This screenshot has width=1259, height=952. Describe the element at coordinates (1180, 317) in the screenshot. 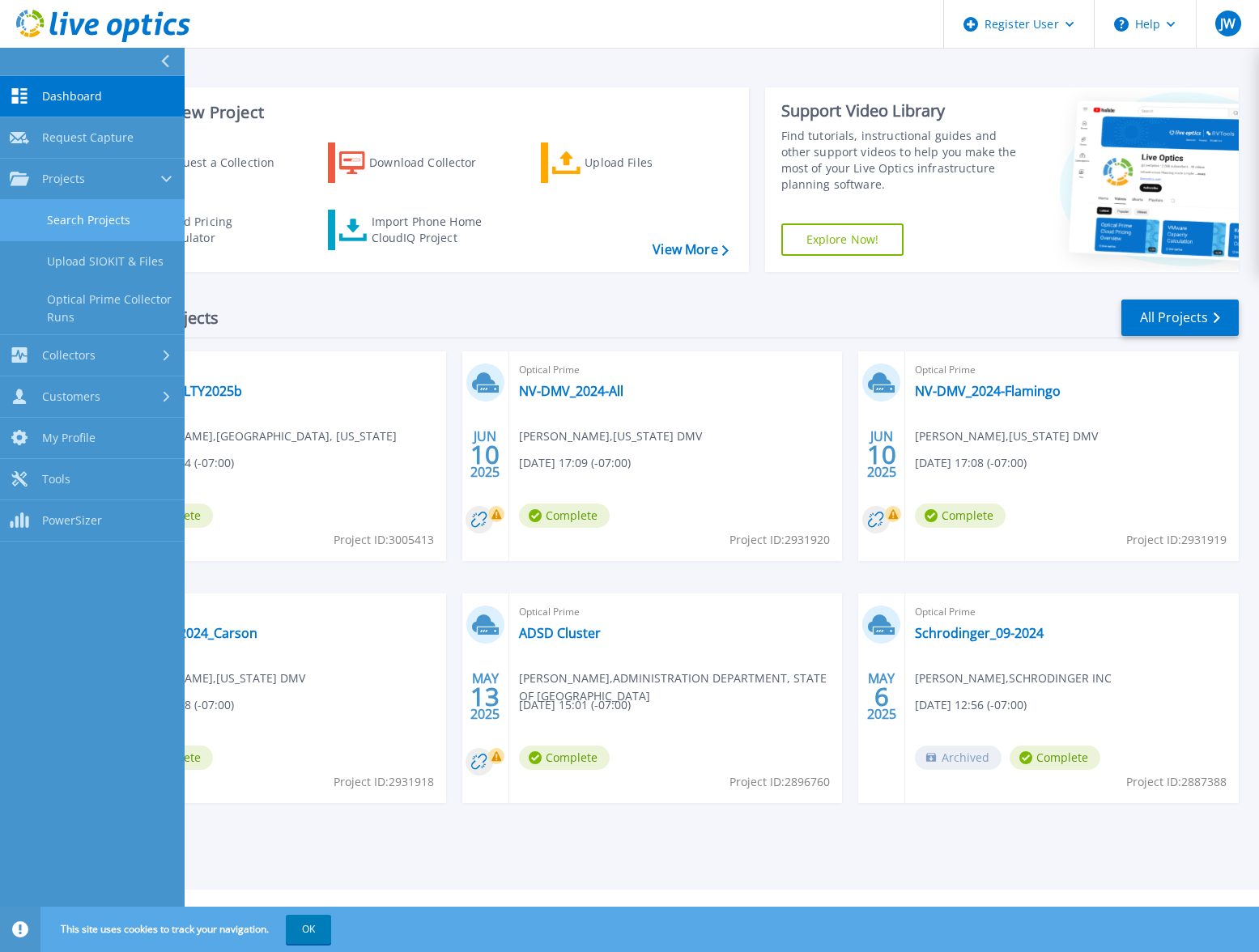

I see `a: All Projects` at that location.